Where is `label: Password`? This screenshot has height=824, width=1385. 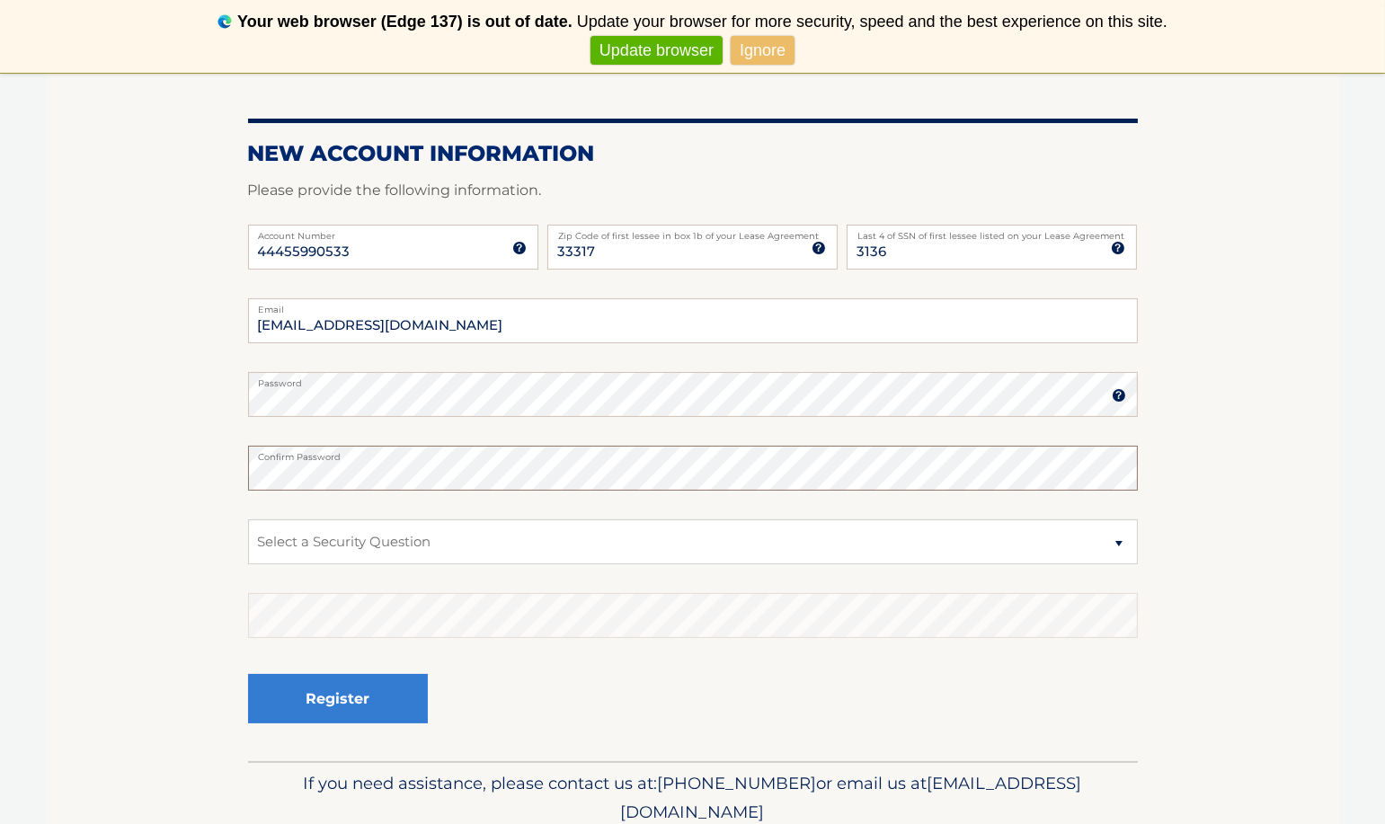
label: Password is located at coordinates (693, 379).